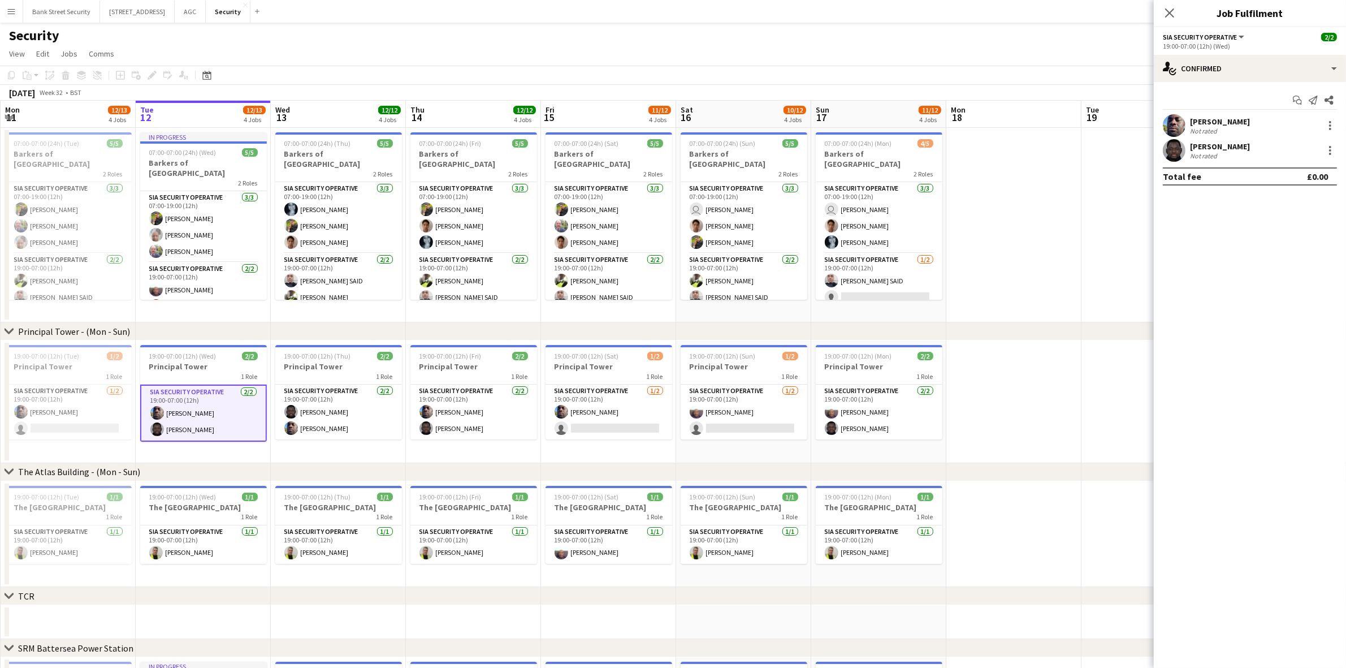 Image resolution: width=1346 pixels, height=668 pixels. What do you see at coordinates (42, 54) in the screenshot?
I see `span: Edit` at bounding box center [42, 54].